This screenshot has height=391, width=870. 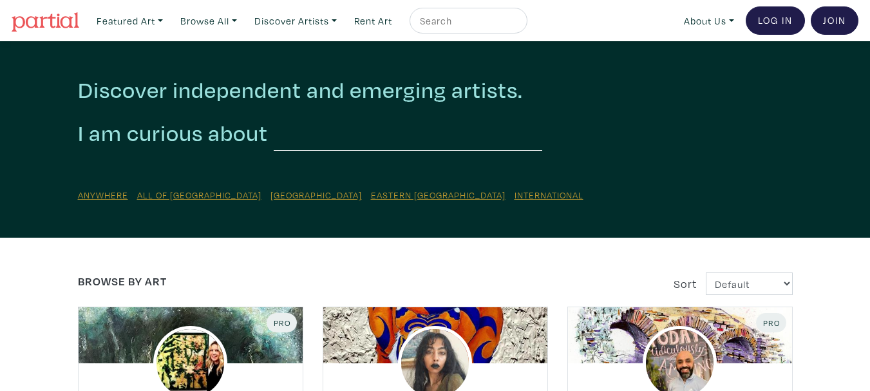 I want to click on a: Join, so click(x=834, y=21).